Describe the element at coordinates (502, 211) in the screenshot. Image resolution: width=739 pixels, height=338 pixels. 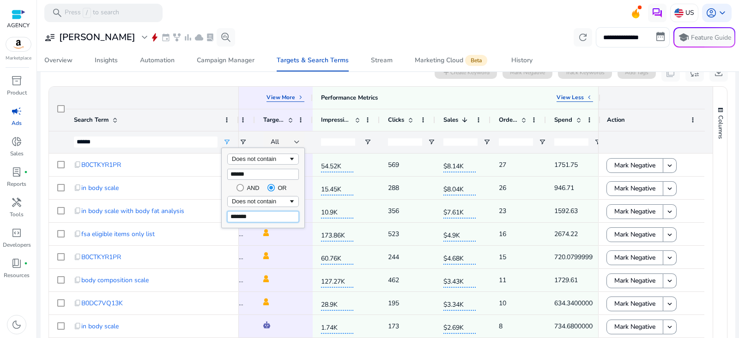
I see `p: 23` at that location.